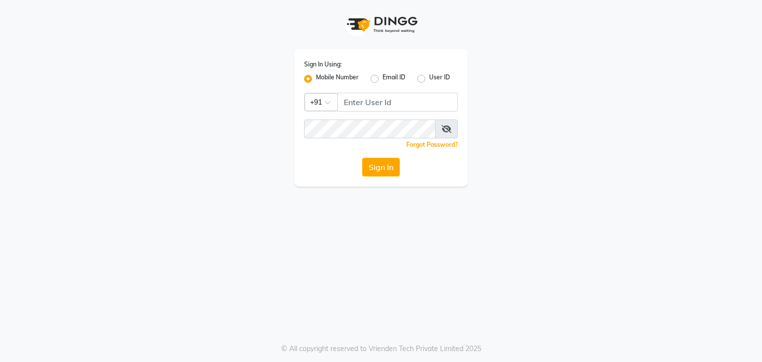  Describe the element at coordinates (337, 79) in the screenshot. I see `label: Mobile Number` at that location.